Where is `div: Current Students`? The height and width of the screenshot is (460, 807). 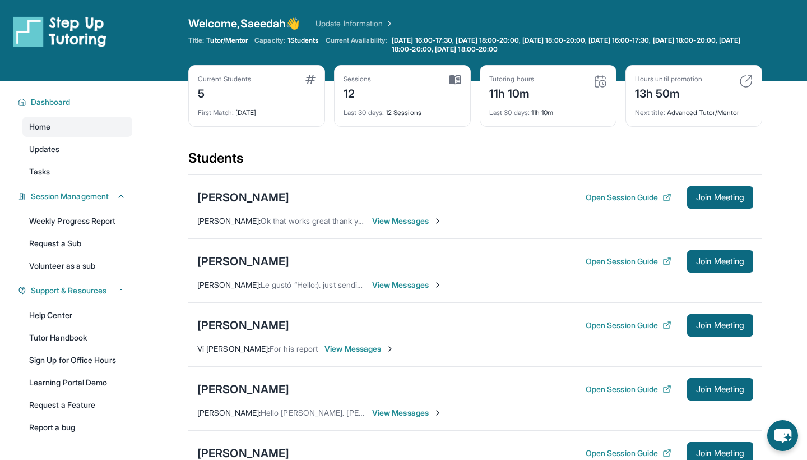 div: Current Students is located at coordinates (224, 79).